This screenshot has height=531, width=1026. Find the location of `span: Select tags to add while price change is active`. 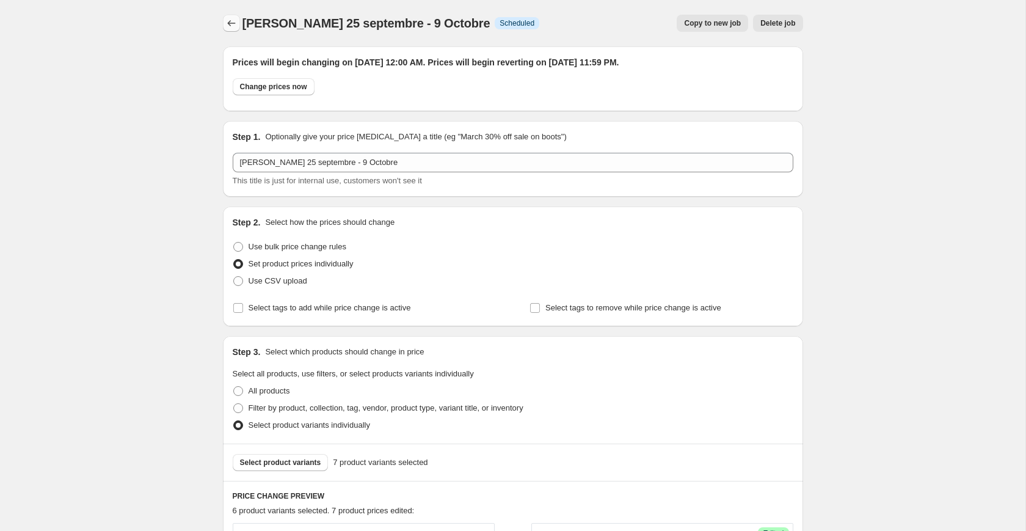

span: Select tags to add while price change is active is located at coordinates (330, 307).